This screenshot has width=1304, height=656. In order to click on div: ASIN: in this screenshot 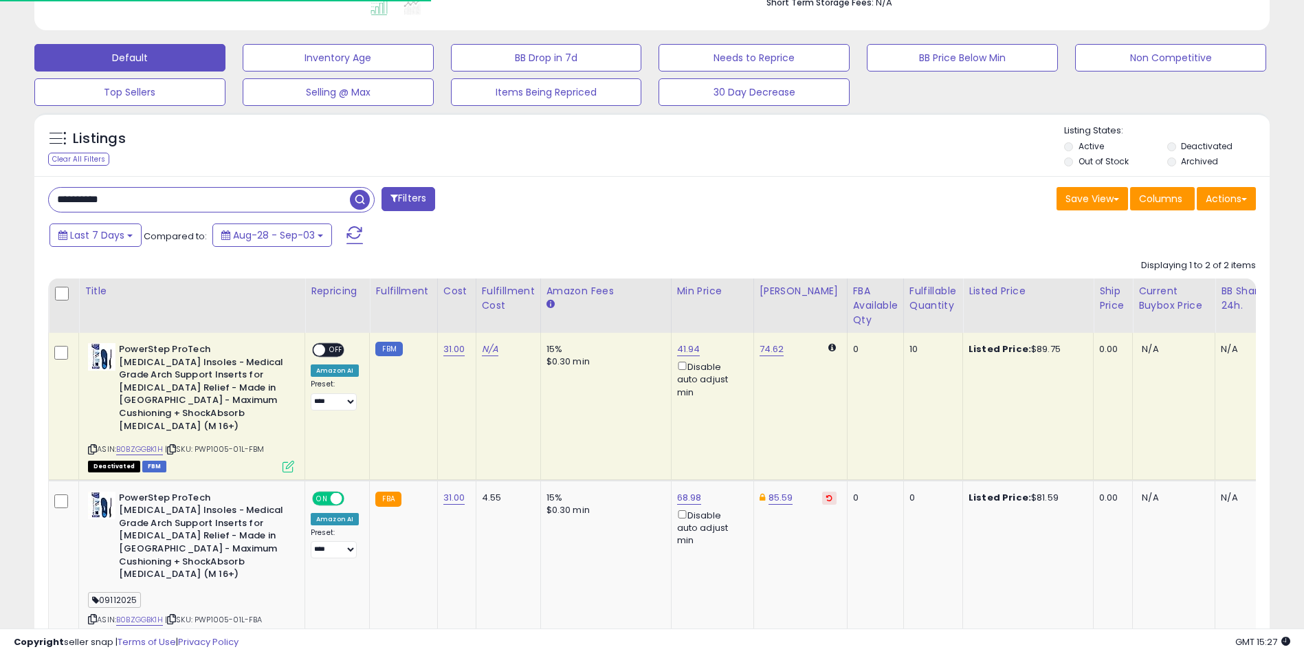, I will do `click(191, 407)`.